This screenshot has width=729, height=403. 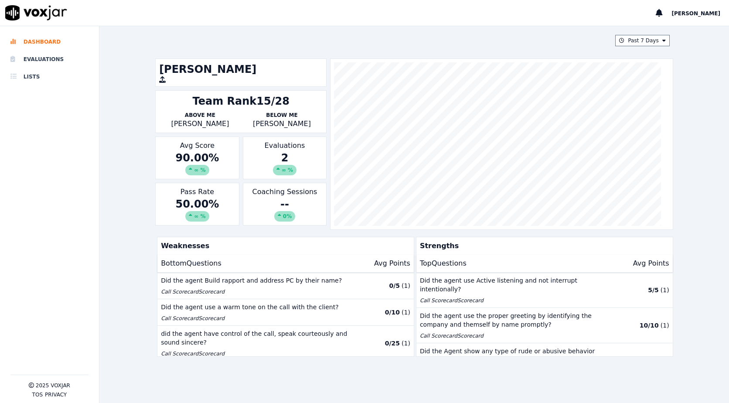 What do you see at coordinates (392, 312) in the screenshot?
I see `p: 0 / 10` at bounding box center [392, 312].